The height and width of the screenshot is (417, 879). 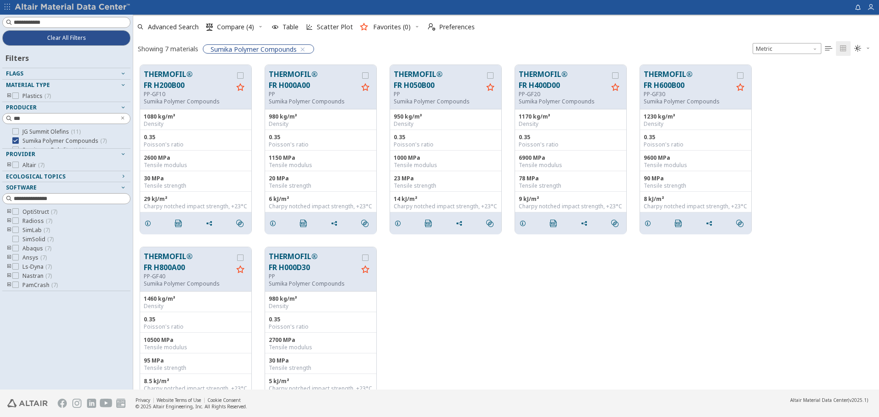 I want to click on span: ( 11 ), so click(x=76, y=131).